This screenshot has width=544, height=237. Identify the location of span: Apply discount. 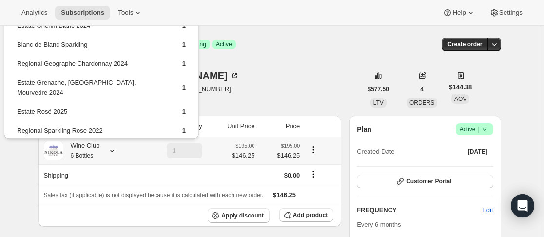
(242, 215).